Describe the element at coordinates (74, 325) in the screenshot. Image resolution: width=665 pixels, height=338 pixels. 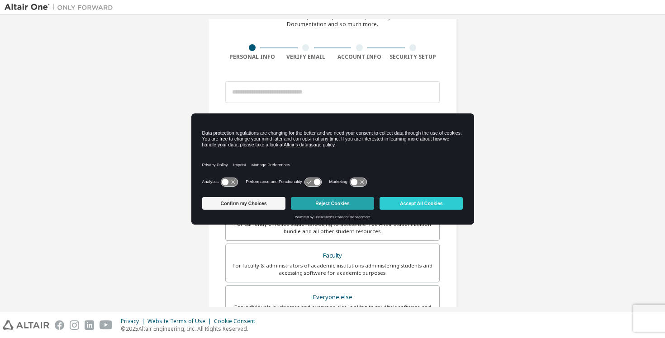
I see `img: instagram.svg` at that location.